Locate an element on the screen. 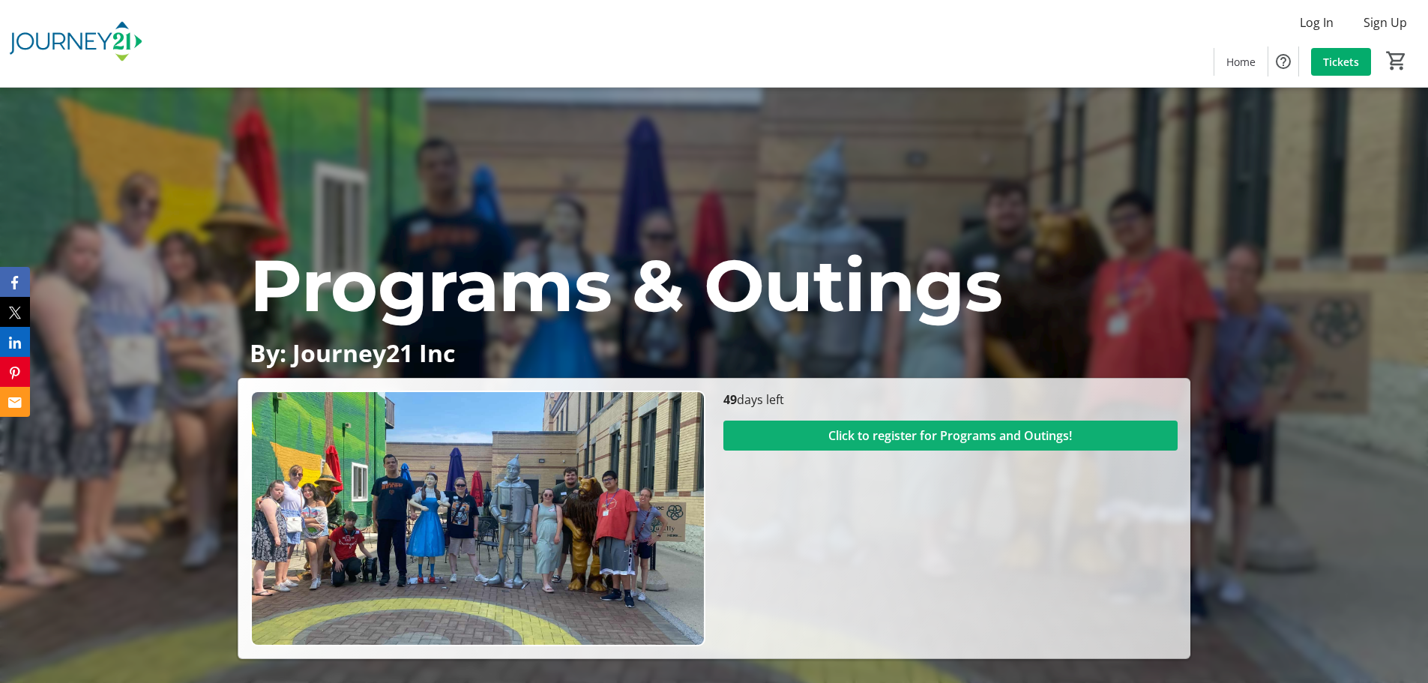 The width and height of the screenshot is (1428, 683). span: Programs & Outings is located at coordinates (626, 285).